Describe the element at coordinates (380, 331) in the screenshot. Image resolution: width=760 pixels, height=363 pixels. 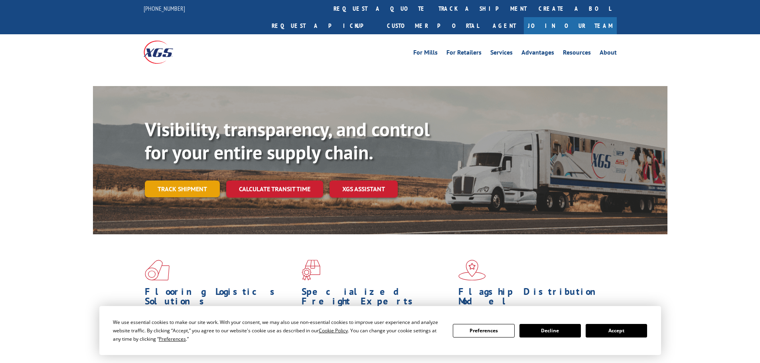
I see `div: Cookie Consent Prompt` at that location.